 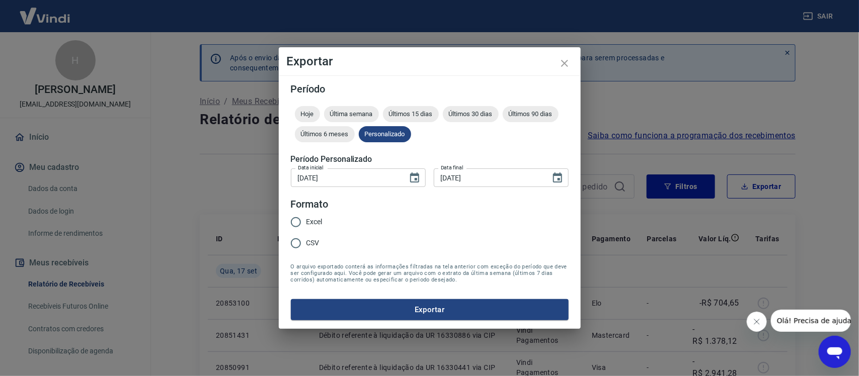 What do you see at coordinates (415, 178) in the screenshot?
I see `button: Choose date, selected date is 15 de set de 2025` at bounding box center [415, 178].